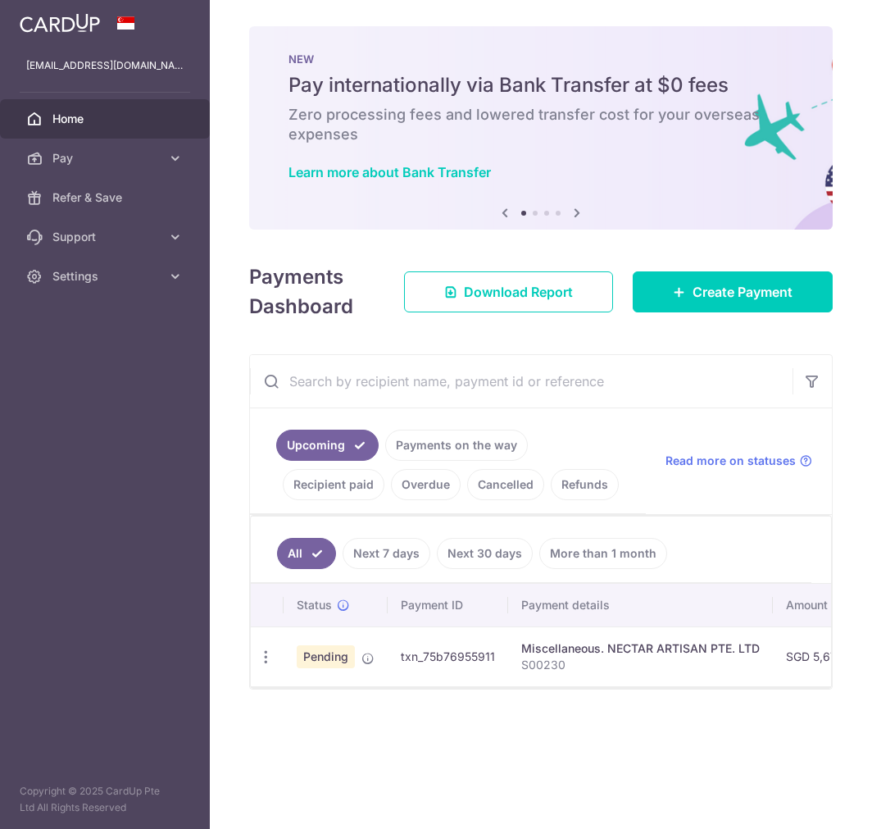 This screenshot has height=829, width=872. What do you see at coordinates (307, 553) in the screenshot?
I see `a: All` at bounding box center [307, 553].